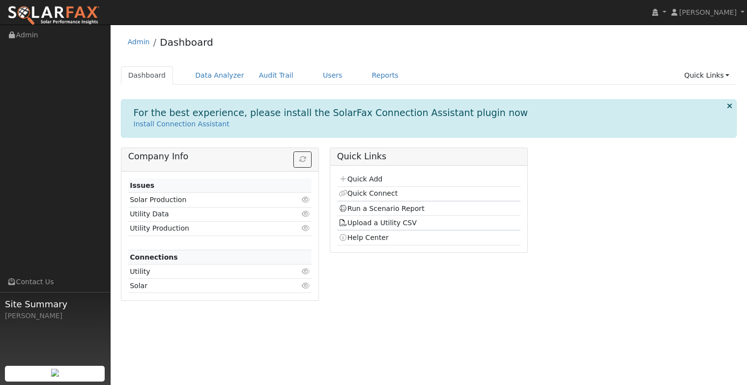 The height and width of the screenshot is (385, 747). I want to click on a: Audit Trail, so click(276, 75).